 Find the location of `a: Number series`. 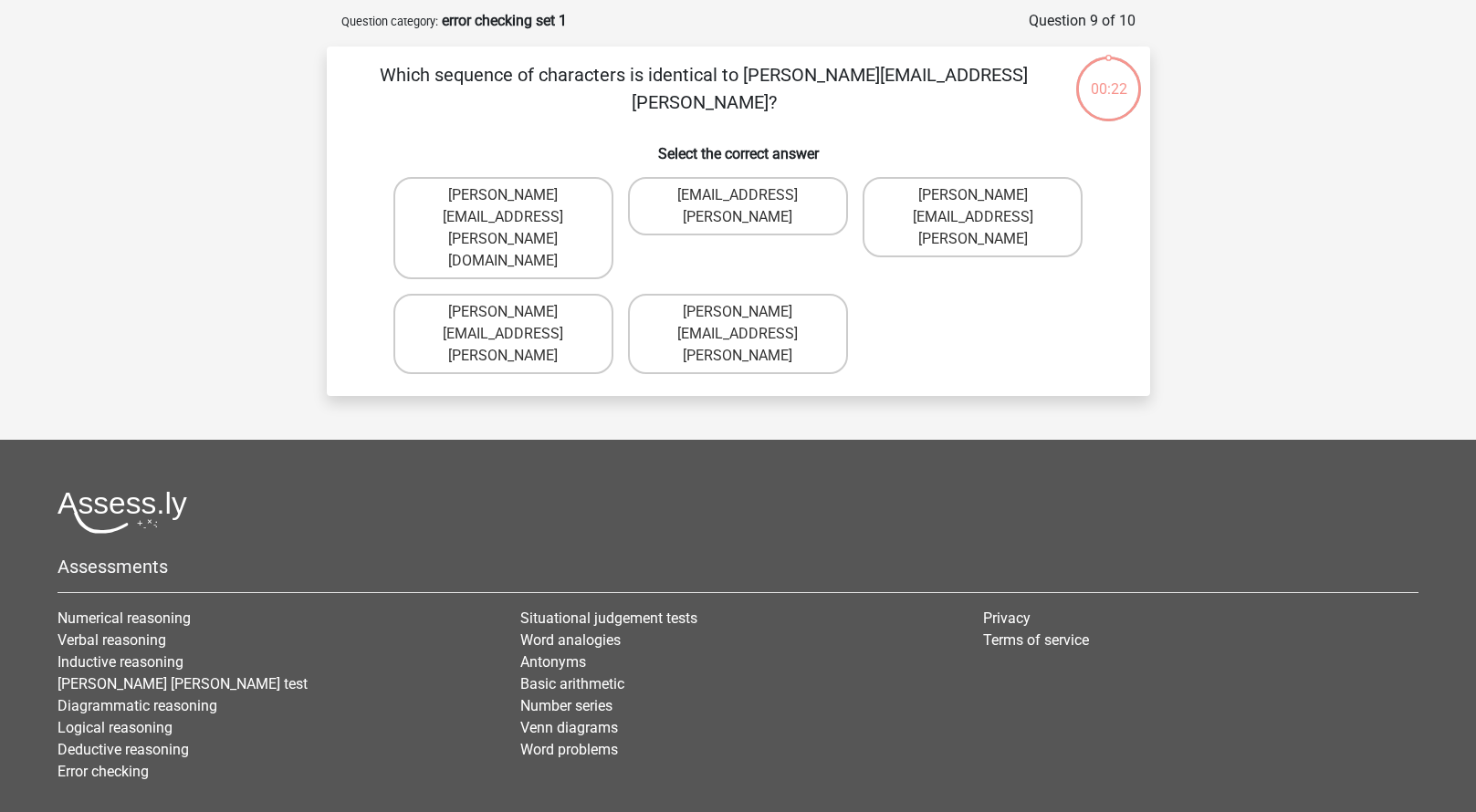

a: Number series is located at coordinates (566, 706).